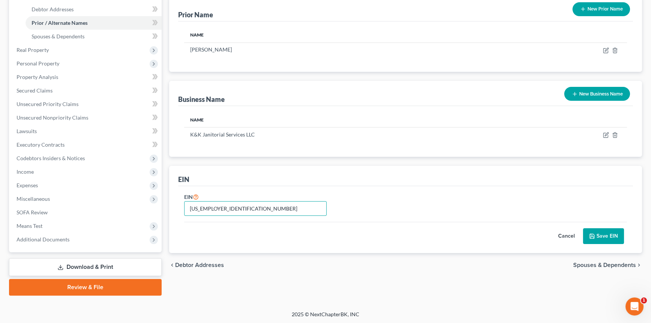  Describe the element at coordinates (35, 90) in the screenshot. I see `span: Secured Claims` at that location.